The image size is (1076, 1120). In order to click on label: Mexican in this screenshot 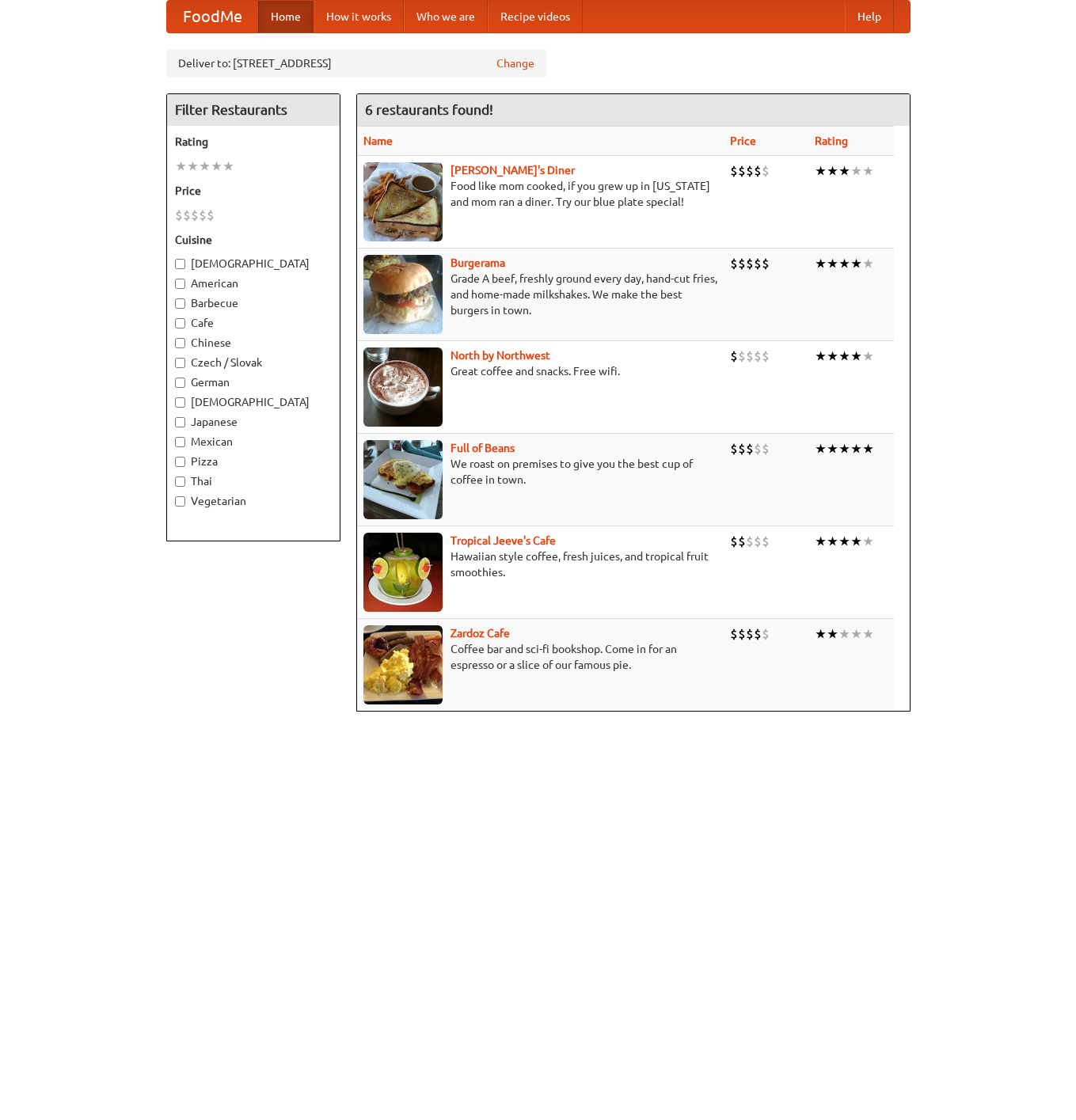, I will do `click(254, 441)`.